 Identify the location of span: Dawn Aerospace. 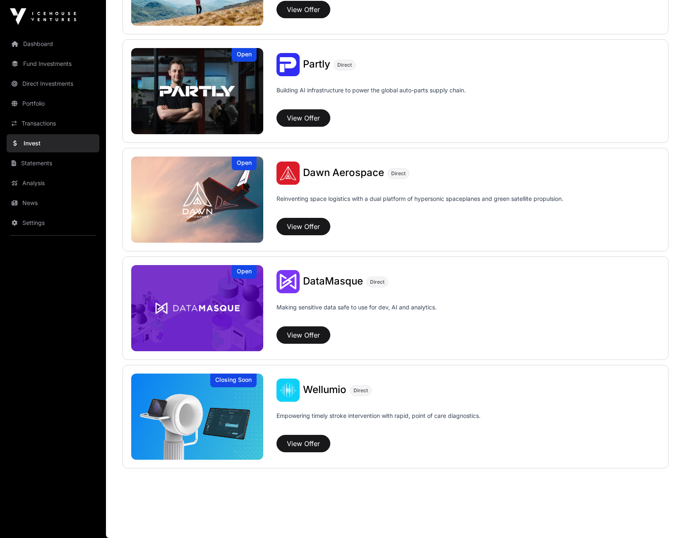
(344, 172).